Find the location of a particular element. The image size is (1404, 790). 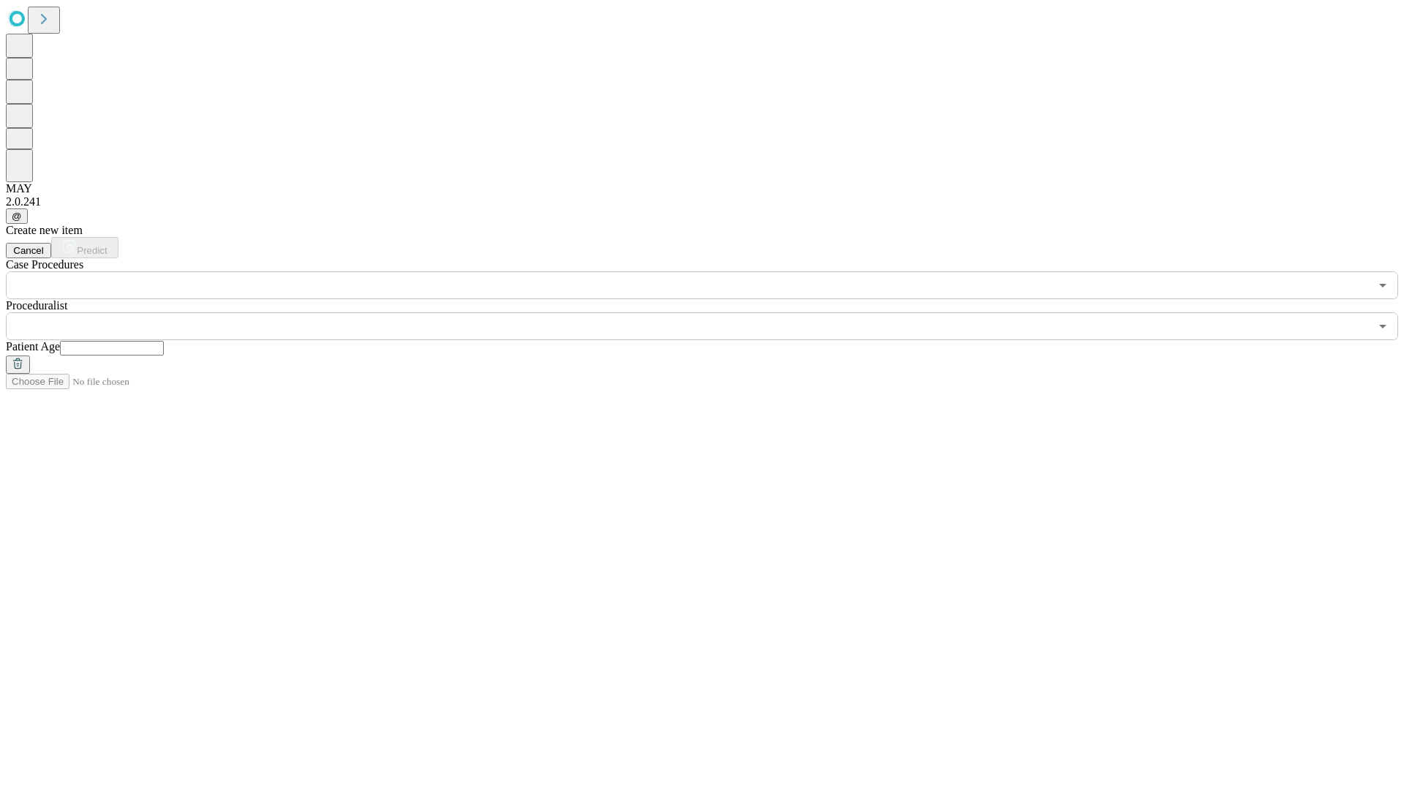

button: Predict is located at coordinates (85, 247).